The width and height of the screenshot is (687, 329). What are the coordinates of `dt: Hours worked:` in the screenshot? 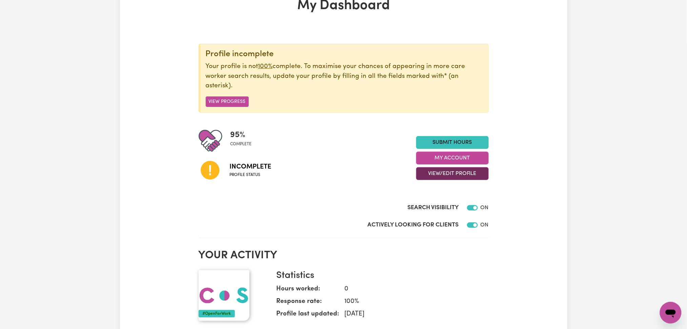 It's located at (308, 291).